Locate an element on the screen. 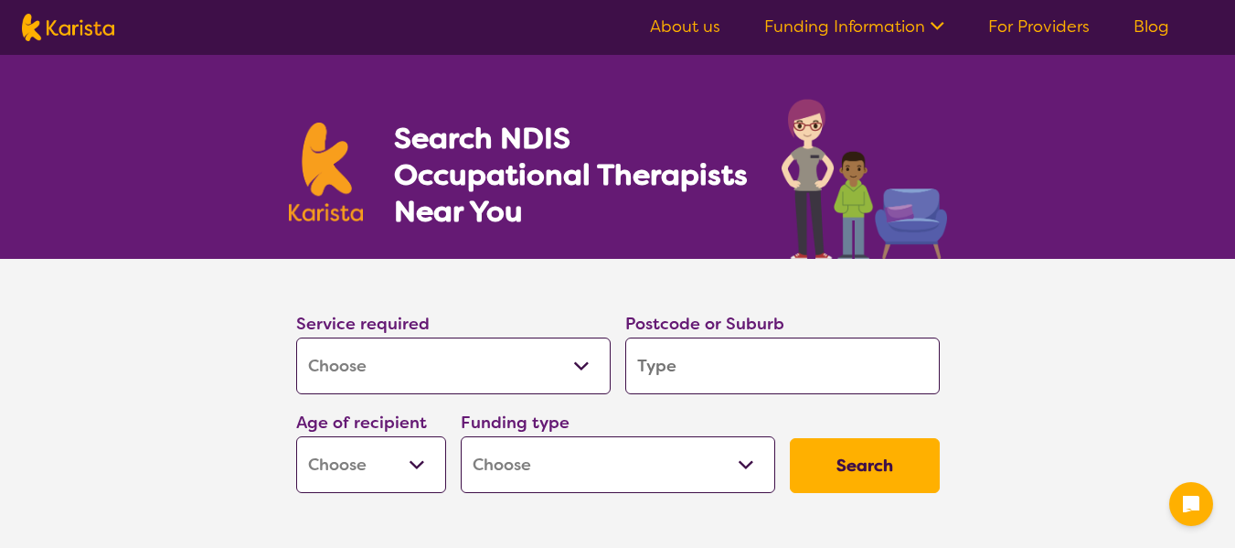 This screenshot has height=548, width=1235. label: Funding type is located at coordinates (515, 422).